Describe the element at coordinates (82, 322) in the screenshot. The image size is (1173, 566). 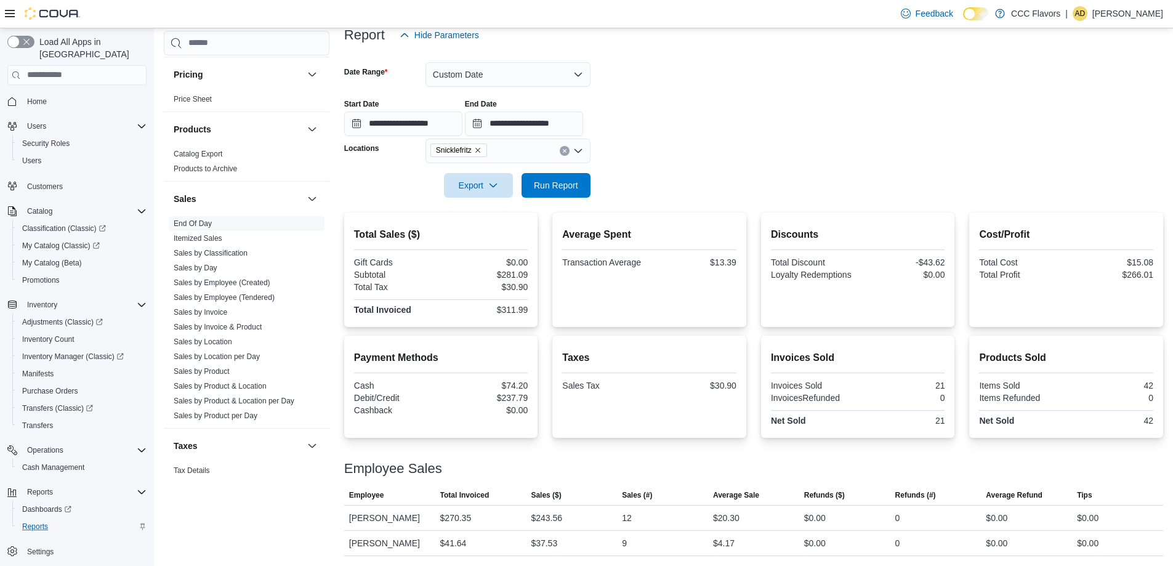
I see `a: Adjustments (Classic)` at that location.